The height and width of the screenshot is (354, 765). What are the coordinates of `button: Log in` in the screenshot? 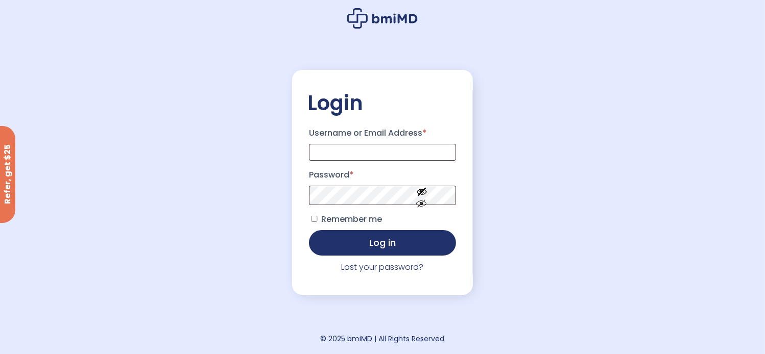 It's located at (383, 243).